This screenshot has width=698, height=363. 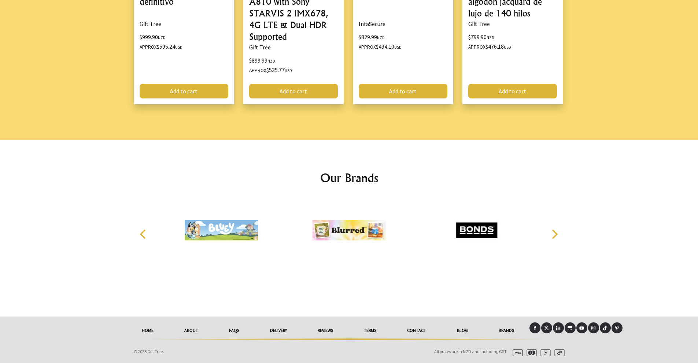 What do you see at coordinates (278, 331) in the screenshot?
I see `a: delivery` at bounding box center [278, 331].